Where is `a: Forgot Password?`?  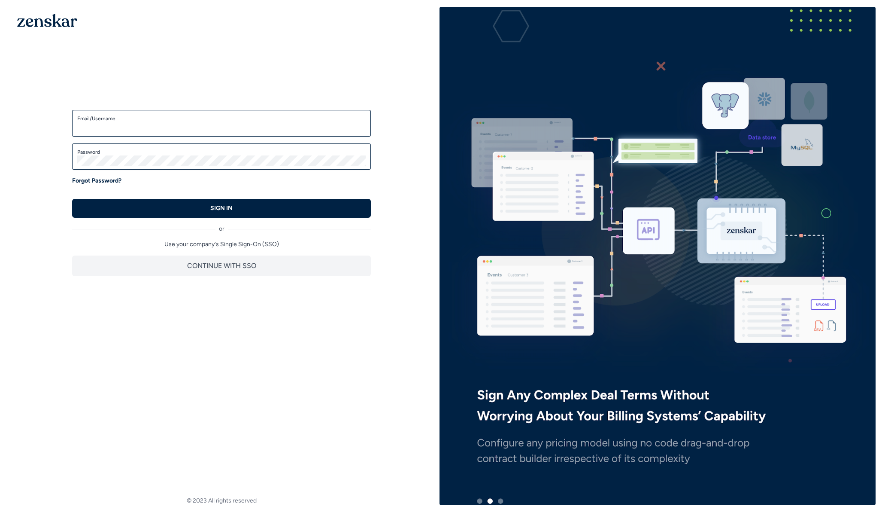
a: Forgot Password? is located at coordinates (97, 181).